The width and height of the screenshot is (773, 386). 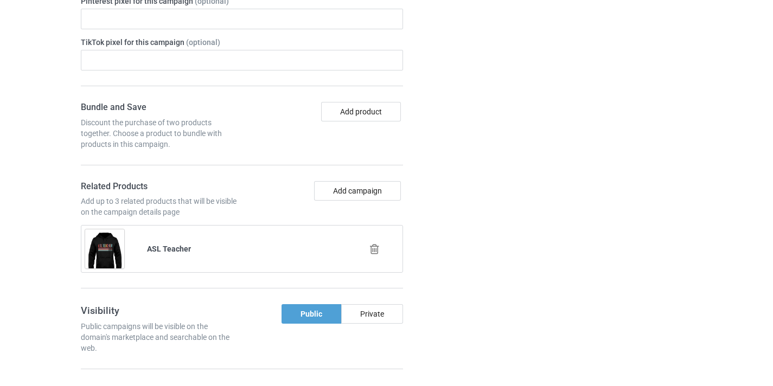 What do you see at coordinates (311, 314) in the screenshot?
I see `div: Public` at bounding box center [311, 314].